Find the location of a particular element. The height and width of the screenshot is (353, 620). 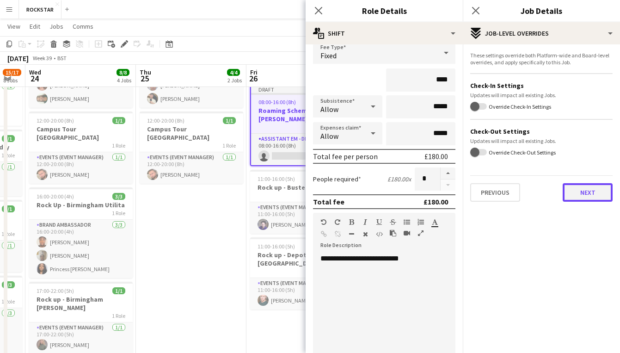

span: Wed is located at coordinates (35, 72).